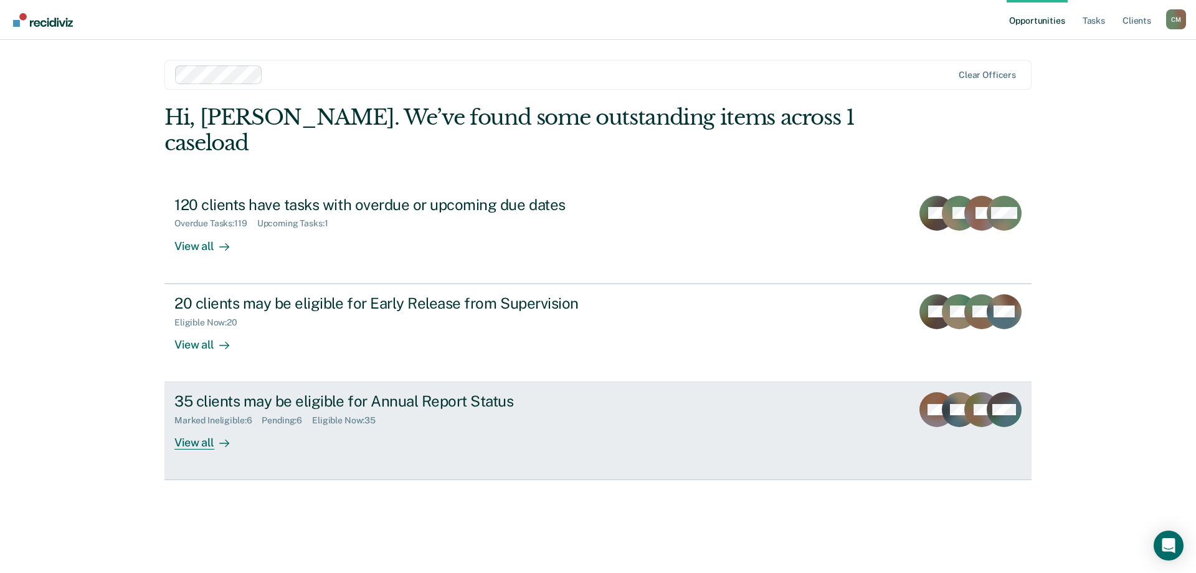 The image size is (1196, 573). What do you see at coordinates (598, 430) in the screenshot?
I see `a: 35 clients may be eligible for Annual Report StatusMarked Ineligible:6Pending:6Eligible Now:35Vie...` at bounding box center [598, 430].